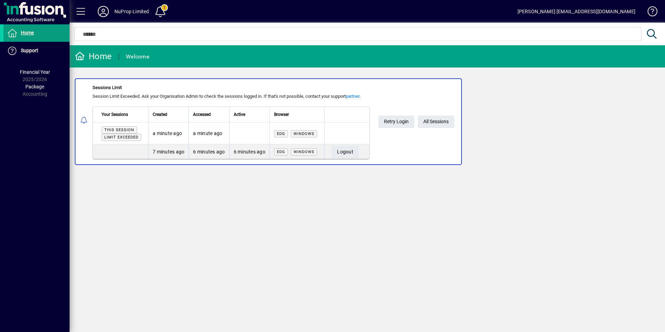 Image resolution: width=665 pixels, height=332 pixels. I want to click on a: Support, so click(37, 51).